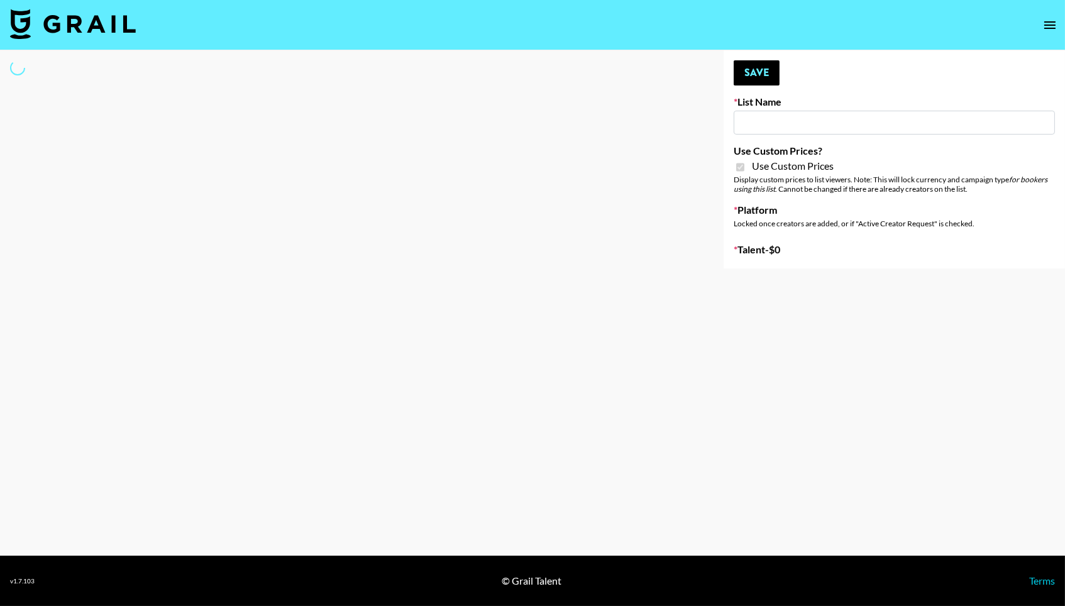 This screenshot has width=1065, height=606. I want to click on label: Use Custom Prices?, so click(894, 151).